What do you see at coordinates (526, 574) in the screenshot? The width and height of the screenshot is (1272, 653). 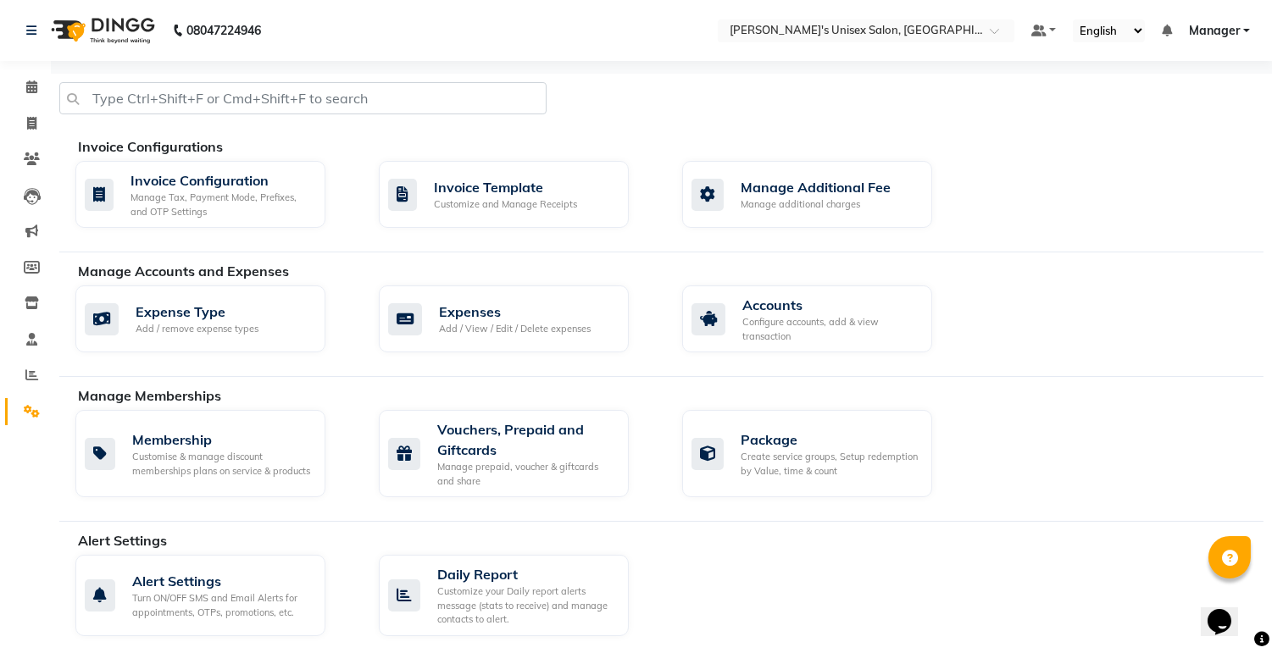 I see `div: Daily Report` at bounding box center [526, 574].